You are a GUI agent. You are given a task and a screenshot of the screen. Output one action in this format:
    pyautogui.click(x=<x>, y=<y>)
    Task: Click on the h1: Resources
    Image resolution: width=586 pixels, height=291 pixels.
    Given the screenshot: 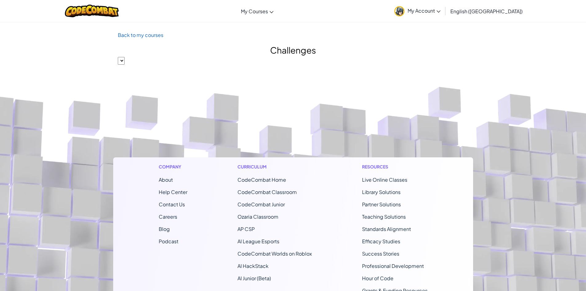 What is the action you would take?
    pyautogui.click(x=395, y=166)
    